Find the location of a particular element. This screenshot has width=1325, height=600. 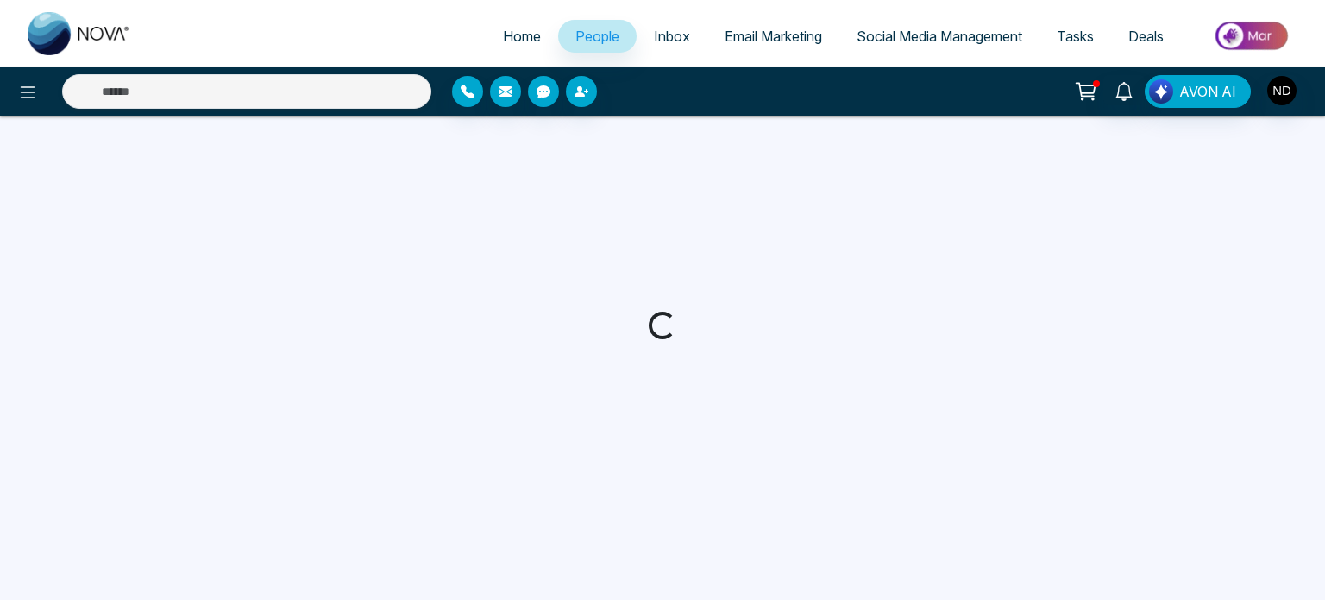

a: Home is located at coordinates (522, 36).